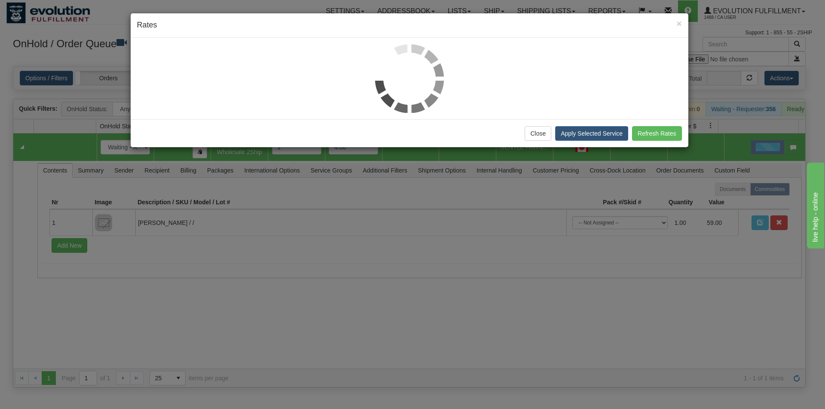 Image resolution: width=825 pixels, height=409 pixels. I want to click on button: Apply Selected Service, so click(592, 134).